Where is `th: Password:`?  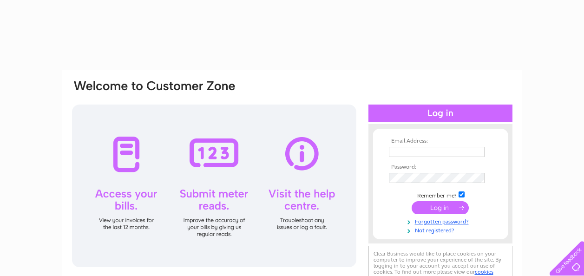
th: Password: is located at coordinates (440, 167).